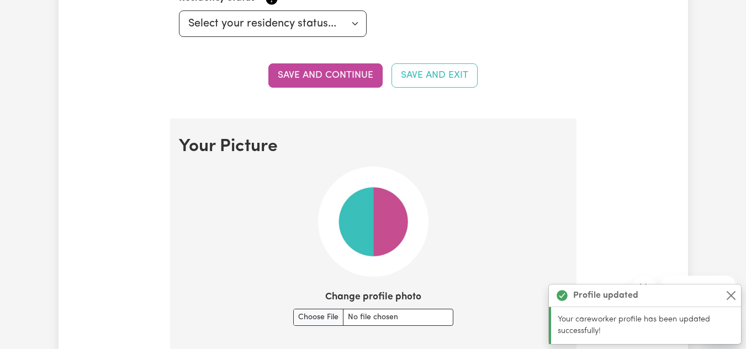 This screenshot has height=349, width=746. Describe the element at coordinates (434, 76) in the screenshot. I see `button: Save and Exit` at that location.